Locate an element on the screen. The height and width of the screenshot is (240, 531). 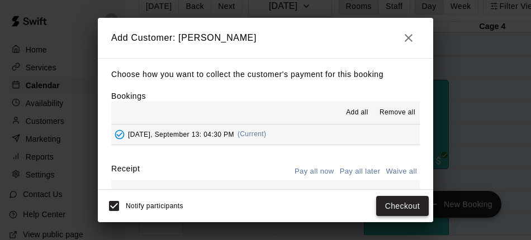
button: Pay all later is located at coordinates (360, 172).